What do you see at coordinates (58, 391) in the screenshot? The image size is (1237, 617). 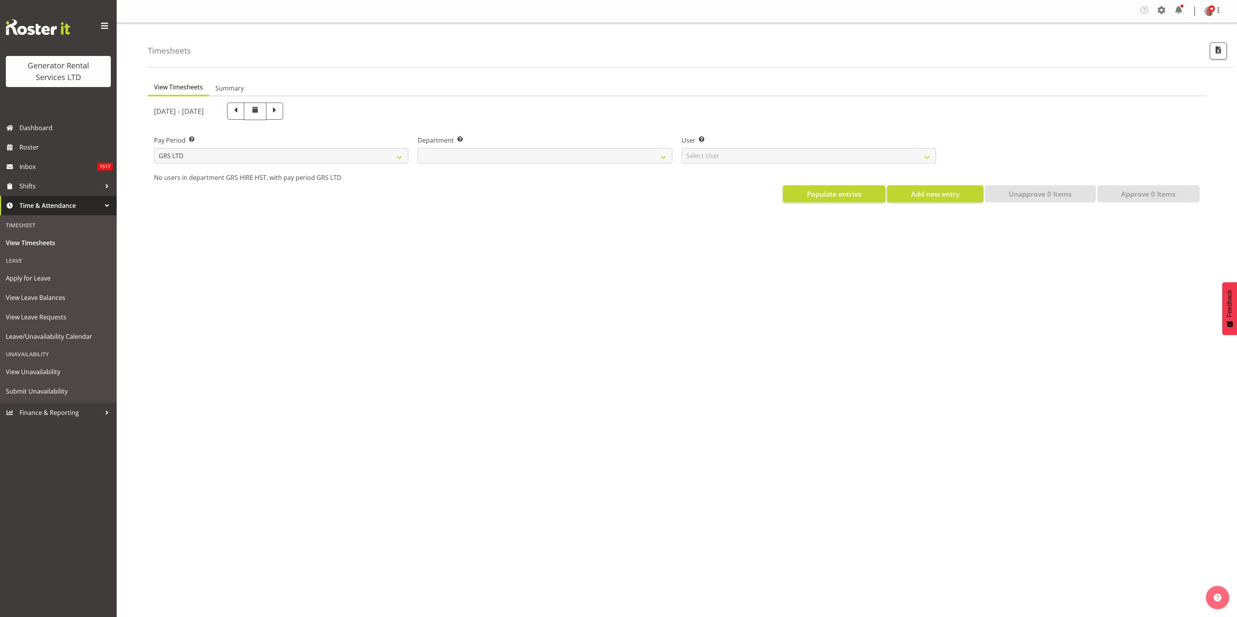 I see `a: Submit Unavailability` at bounding box center [58, 391].